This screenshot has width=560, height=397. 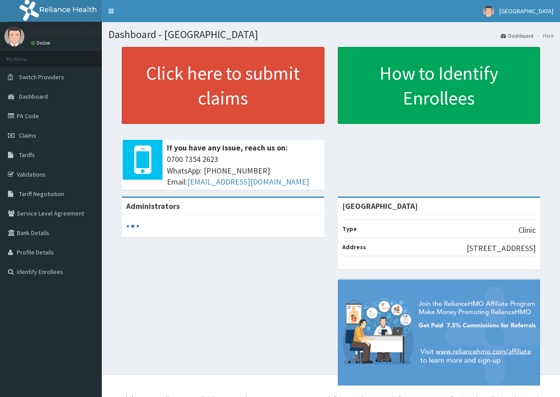 What do you see at coordinates (517, 35) in the screenshot?
I see `a: Dashboard` at bounding box center [517, 35].